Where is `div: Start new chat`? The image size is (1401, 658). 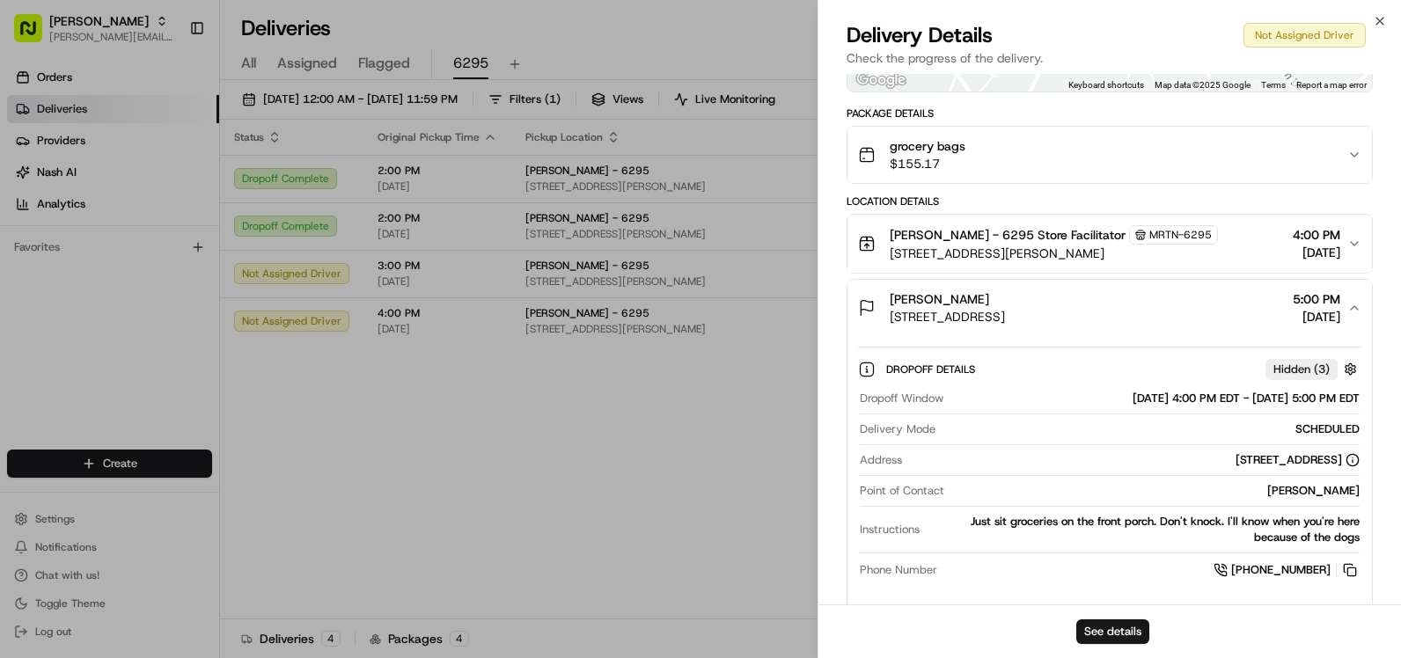 div: Start new chat is located at coordinates (174, 177).